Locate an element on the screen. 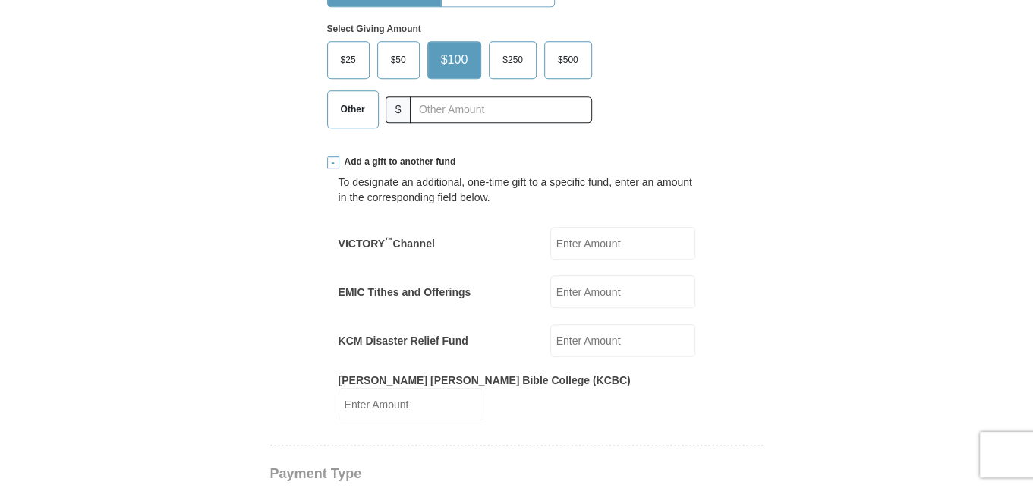  label: KCM Disaster Relief Fund is located at coordinates (403, 341).